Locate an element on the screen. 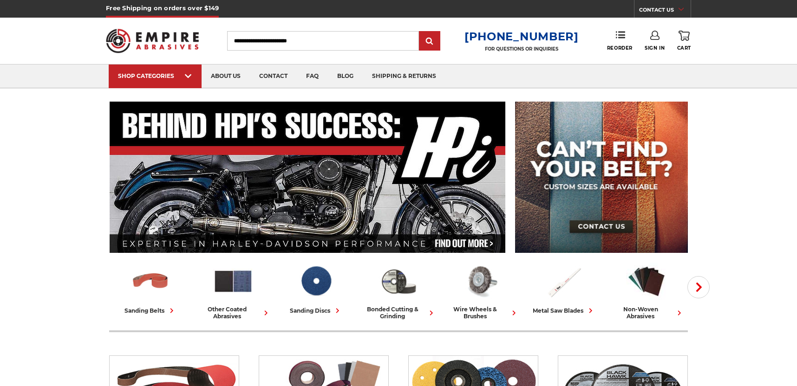 The image size is (797, 386). a: Reorder is located at coordinates (619, 40).